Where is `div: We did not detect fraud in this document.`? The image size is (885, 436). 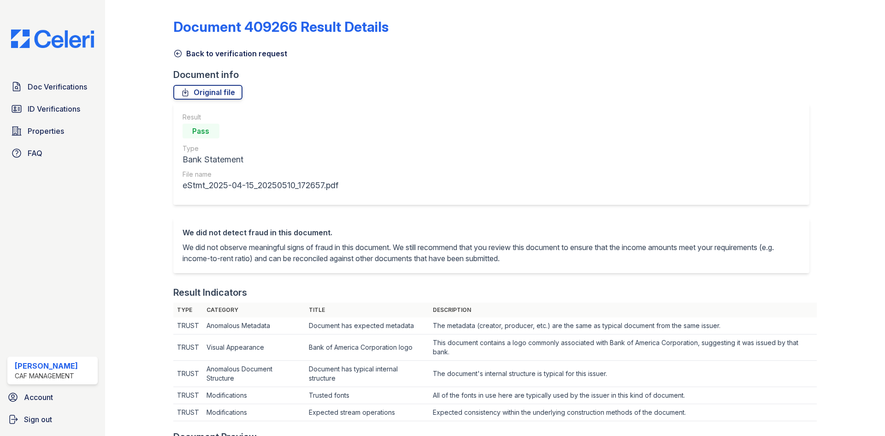 div: We did not detect fraud in this document. is located at coordinates (491, 232).